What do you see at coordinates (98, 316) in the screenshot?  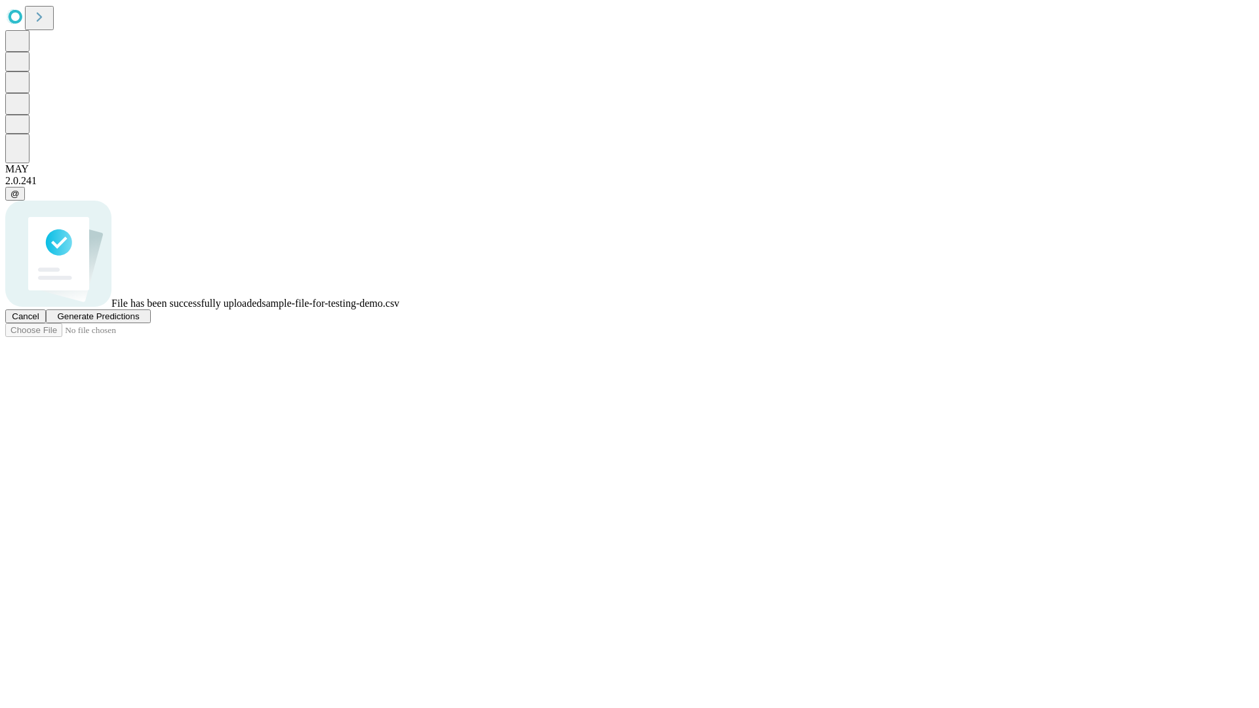 I see `span: Generate Predictions` at bounding box center [98, 316].